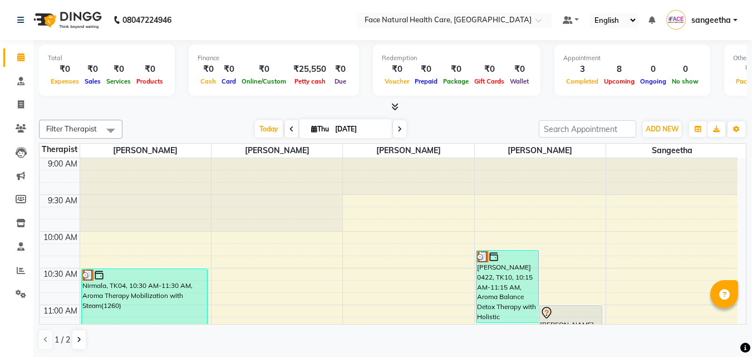 The height and width of the screenshot is (357, 752). I want to click on span: Wallet, so click(519, 81).